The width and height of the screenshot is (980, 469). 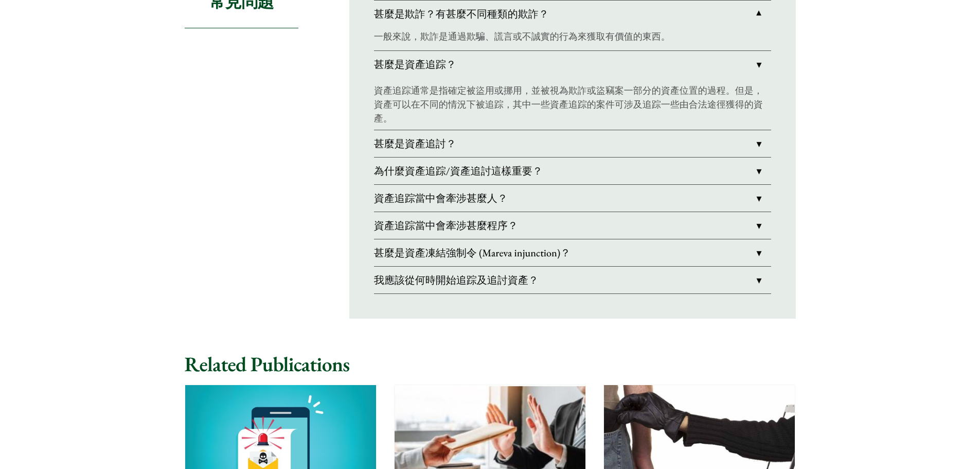 I want to click on div: 甚麼是欺詐？有甚麼不同種類的欺詐？, so click(x=573, y=39).